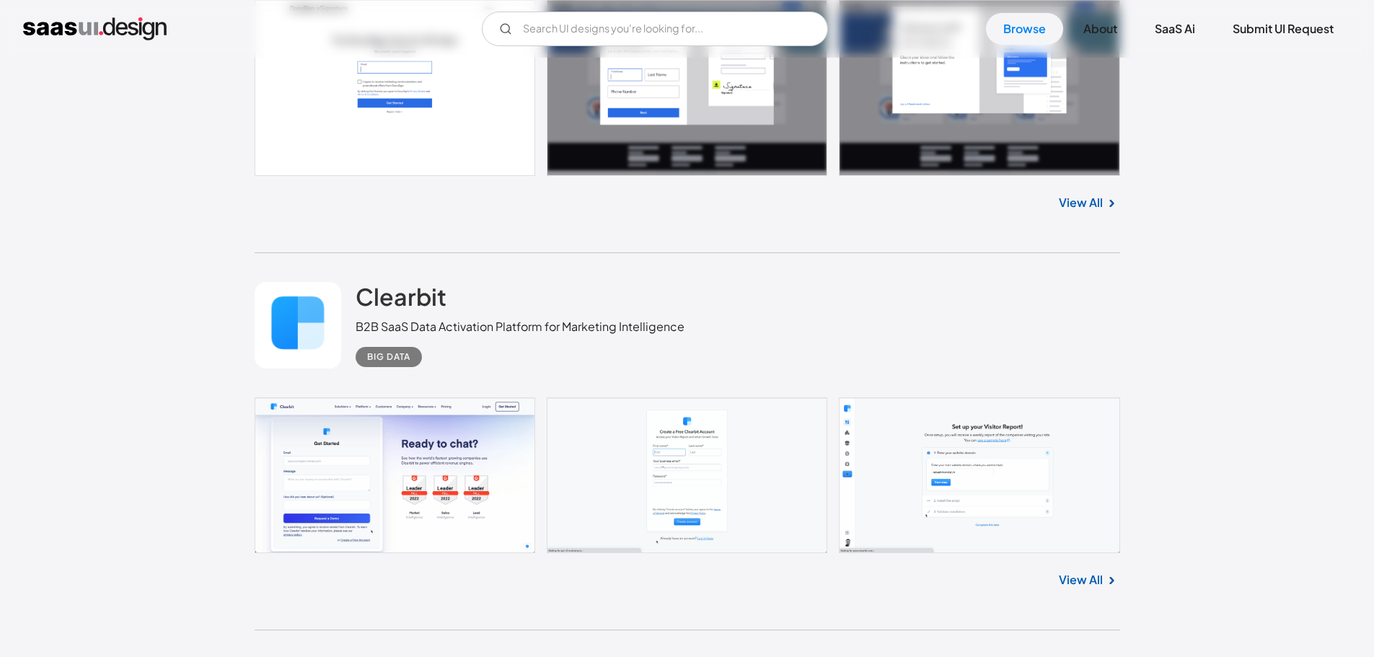 The image size is (1374, 657). Describe the element at coordinates (94, 29) in the screenshot. I see `a: home` at that location.